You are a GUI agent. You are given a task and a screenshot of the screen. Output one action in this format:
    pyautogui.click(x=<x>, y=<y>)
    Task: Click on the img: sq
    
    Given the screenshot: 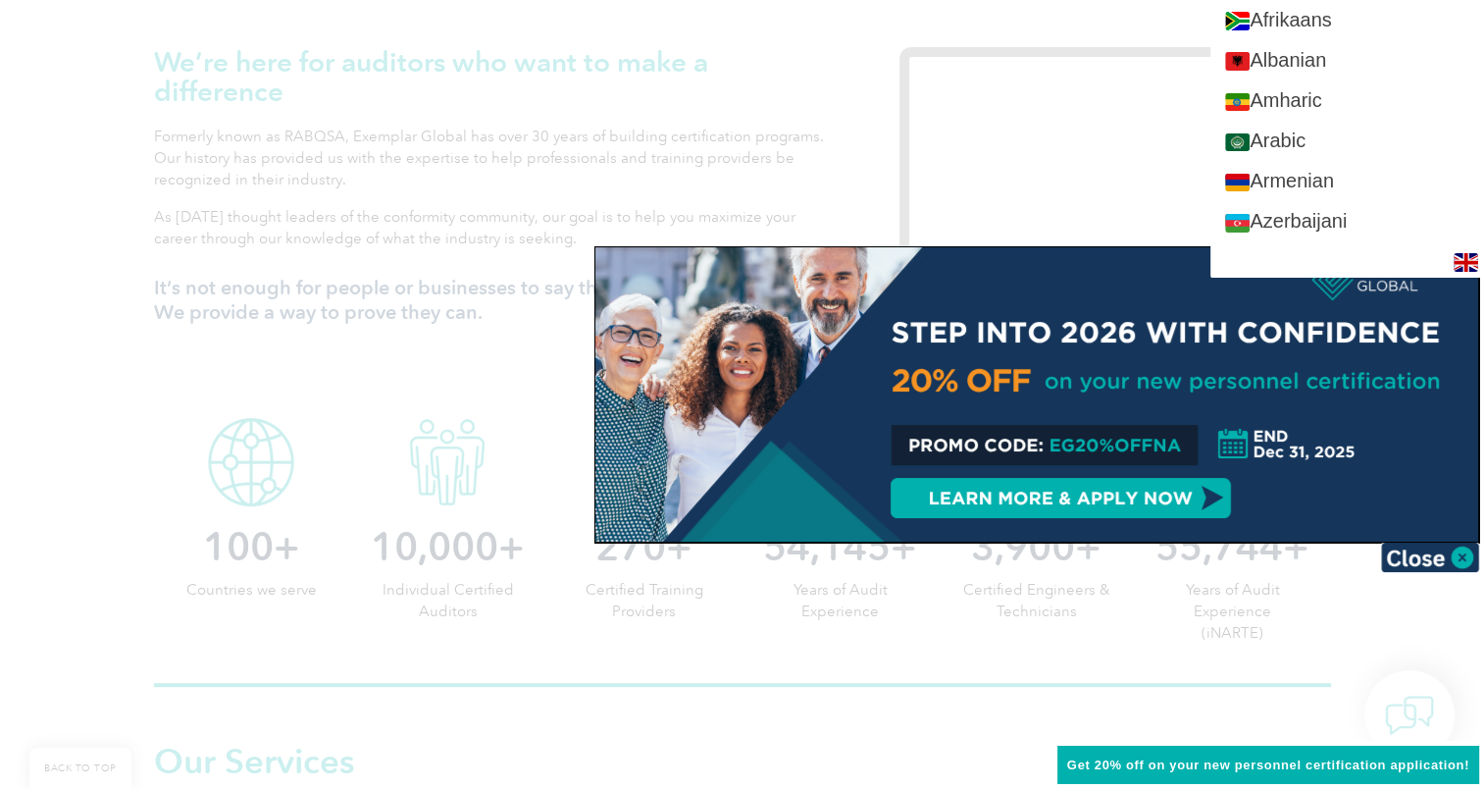 What is the action you would take?
    pyautogui.click(x=1237, y=61)
    